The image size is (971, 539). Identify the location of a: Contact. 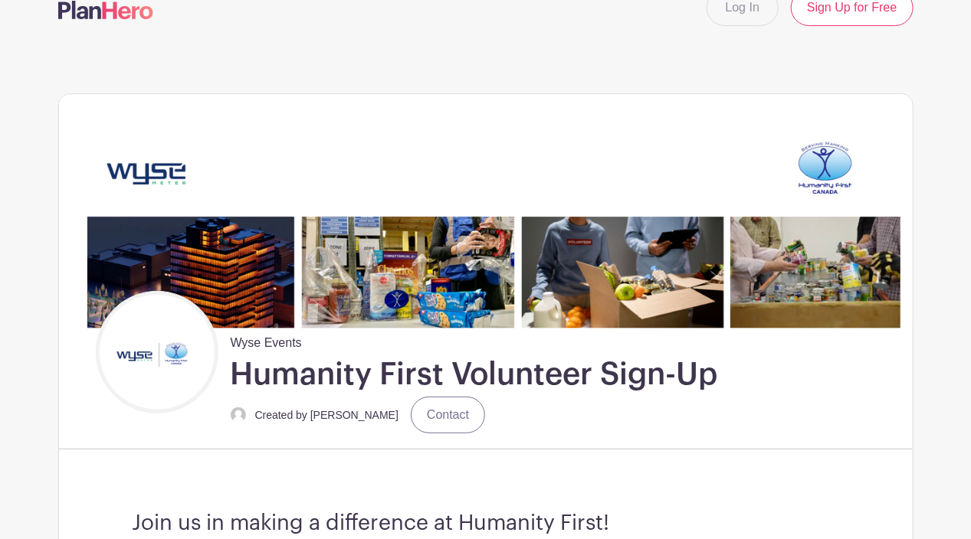
(447, 415).